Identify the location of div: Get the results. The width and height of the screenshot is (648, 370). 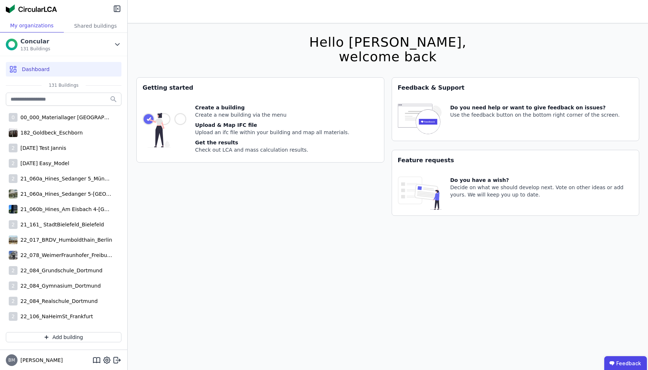
(272, 143).